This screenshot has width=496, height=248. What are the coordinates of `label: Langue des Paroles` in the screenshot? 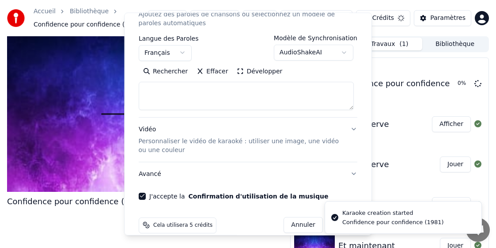 It's located at (169, 38).